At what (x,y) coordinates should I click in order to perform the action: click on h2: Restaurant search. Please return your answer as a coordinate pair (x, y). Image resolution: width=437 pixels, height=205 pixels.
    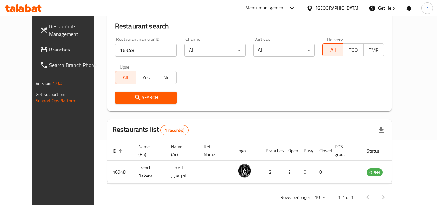
    Looking at the image, I should click on (249, 26).